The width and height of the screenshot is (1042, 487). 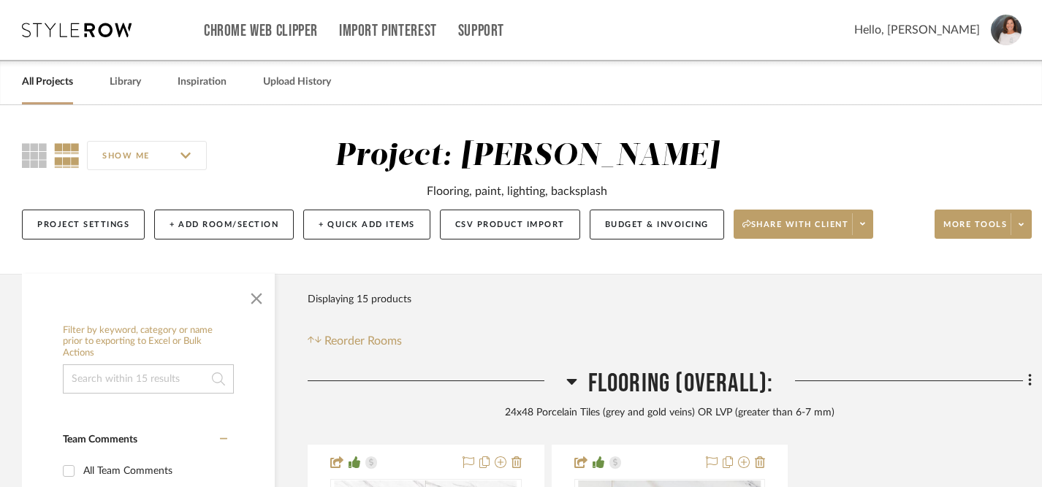 What do you see at coordinates (481, 31) in the screenshot?
I see `a: Support` at bounding box center [481, 31].